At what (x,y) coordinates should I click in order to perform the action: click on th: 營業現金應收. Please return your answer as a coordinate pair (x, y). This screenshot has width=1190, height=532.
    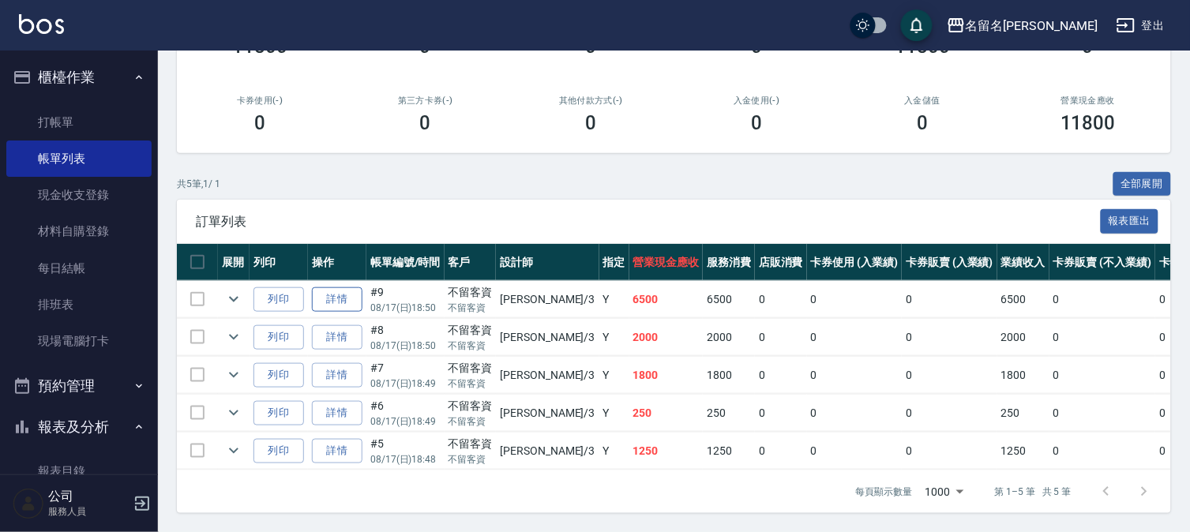
    Looking at the image, I should click on (666, 262).